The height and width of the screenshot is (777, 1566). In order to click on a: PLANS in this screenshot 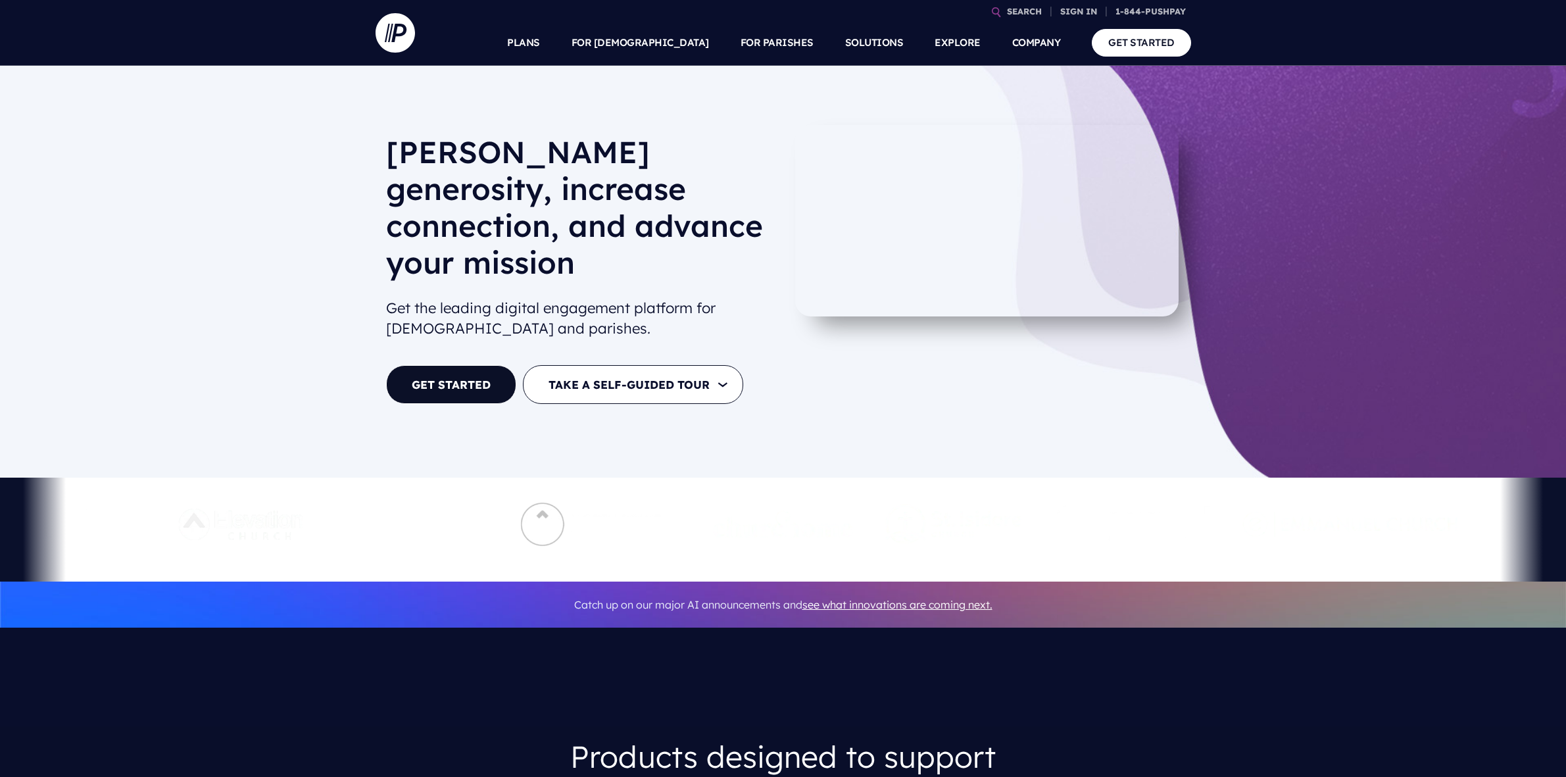, I will do `click(523, 43)`.